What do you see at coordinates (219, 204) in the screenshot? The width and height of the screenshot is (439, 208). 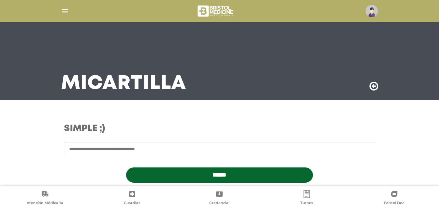 I see `span: Credencial` at bounding box center [219, 204].